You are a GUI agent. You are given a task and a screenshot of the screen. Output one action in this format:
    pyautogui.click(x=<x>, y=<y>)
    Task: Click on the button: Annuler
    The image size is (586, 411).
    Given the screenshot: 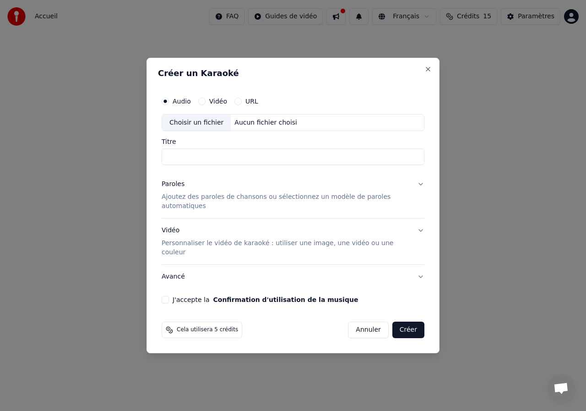 What is the action you would take?
    pyautogui.click(x=368, y=330)
    